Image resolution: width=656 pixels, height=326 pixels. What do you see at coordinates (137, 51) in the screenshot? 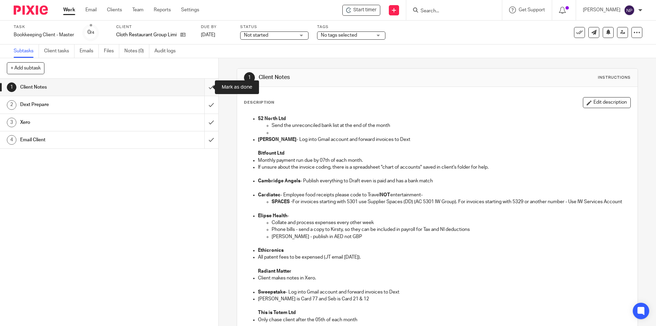
I see `a: Notes (0)` at bounding box center [137, 51].